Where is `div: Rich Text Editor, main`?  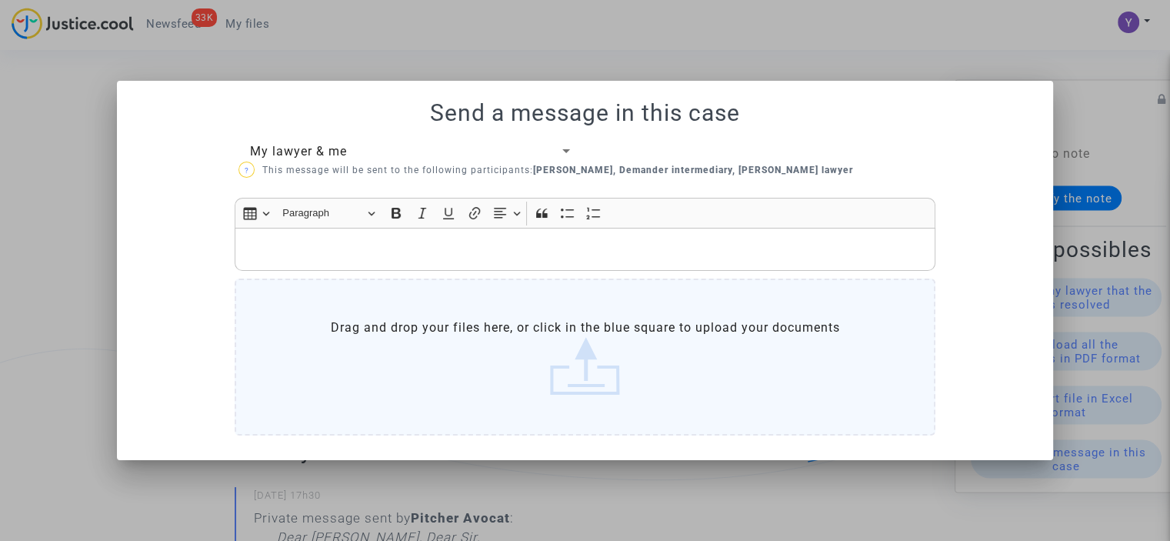
div: Rich Text Editor, main is located at coordinates (585, 249).